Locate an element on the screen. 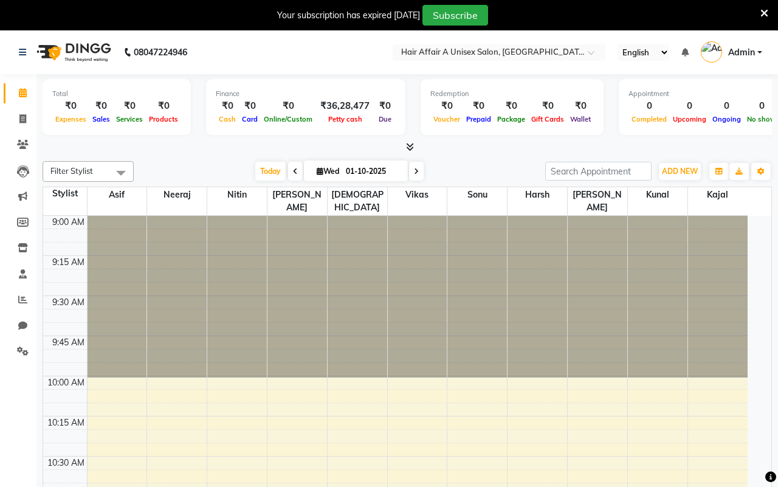  span: Wallet is located at coordinates (580, 119).